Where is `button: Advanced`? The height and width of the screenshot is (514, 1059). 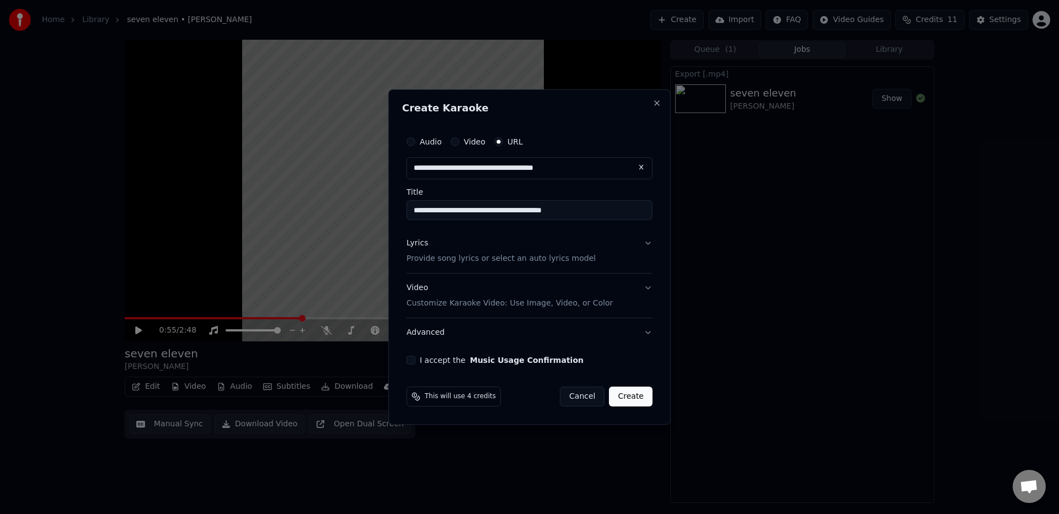 button: Advanced is located at coordinates (529, 332).